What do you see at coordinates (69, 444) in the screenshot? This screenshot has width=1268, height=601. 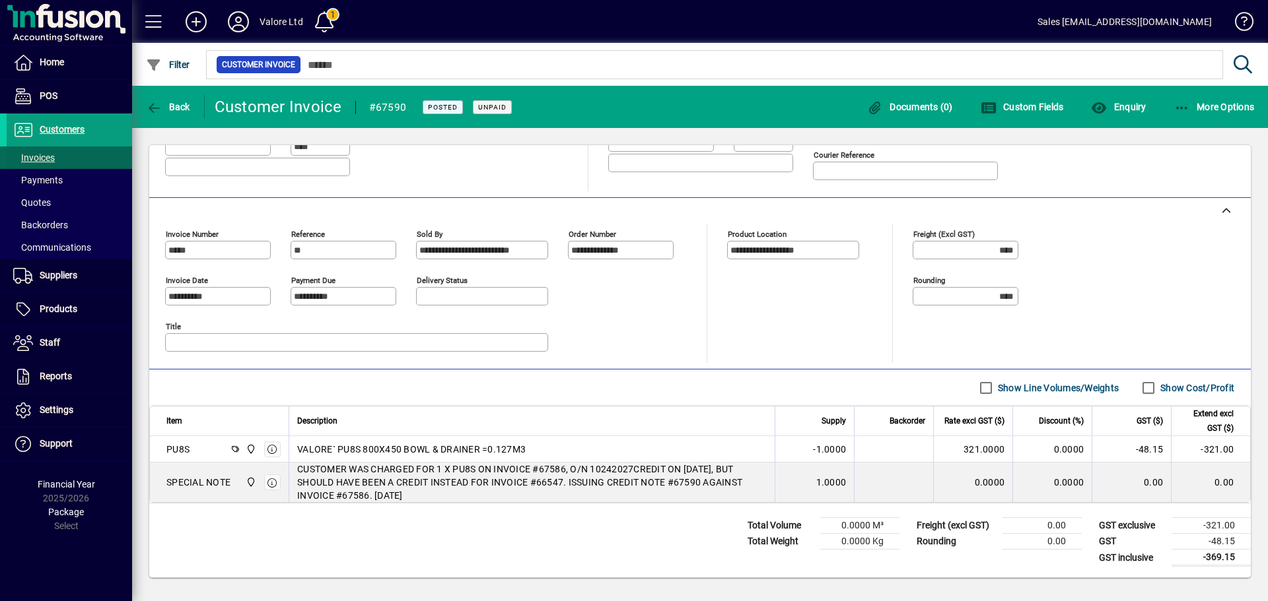 I see `a: Support` at bounding box center [69, 444].